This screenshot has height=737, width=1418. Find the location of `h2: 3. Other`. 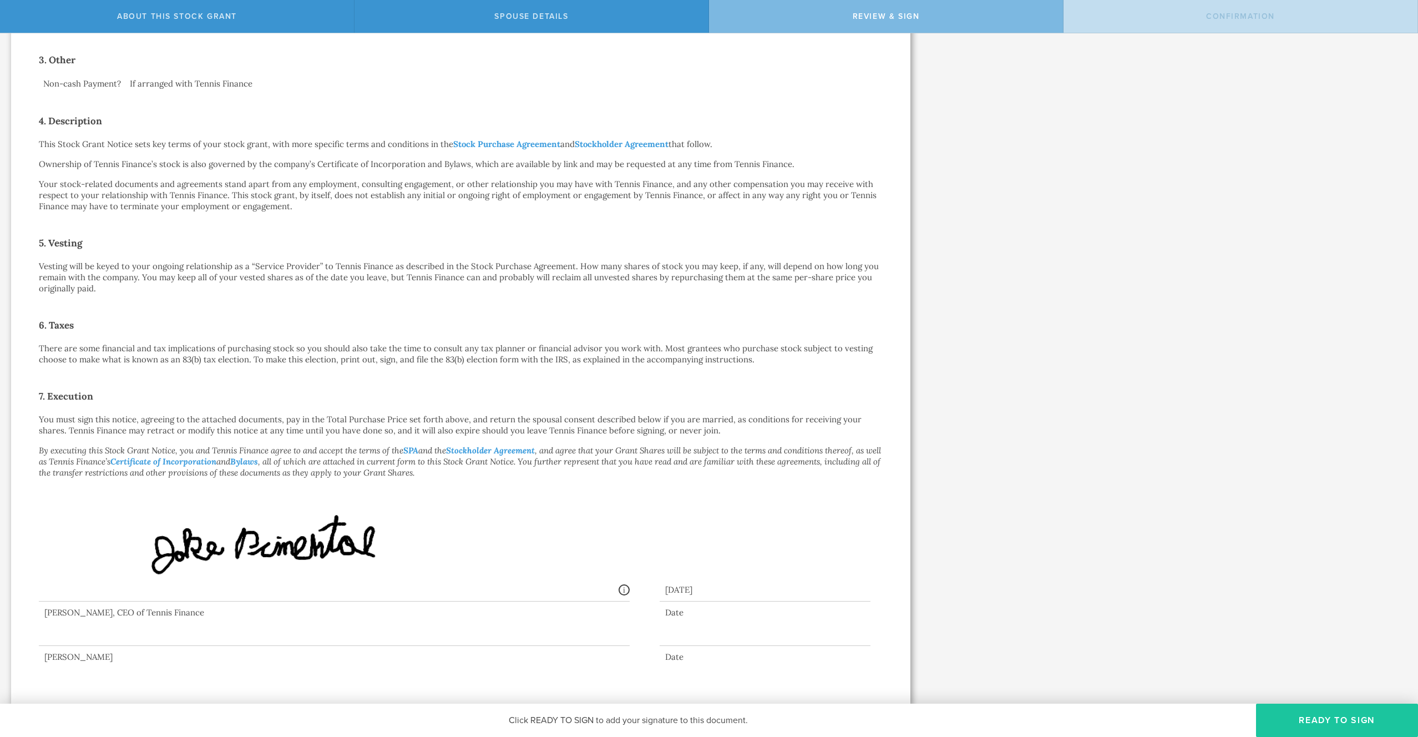

h2: 3. Other is located at coordinates (460, 60).